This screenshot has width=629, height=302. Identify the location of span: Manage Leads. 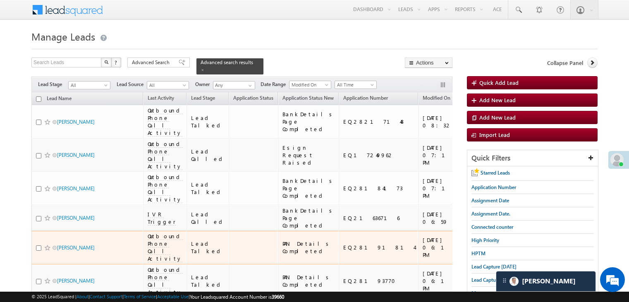
(63, 36).